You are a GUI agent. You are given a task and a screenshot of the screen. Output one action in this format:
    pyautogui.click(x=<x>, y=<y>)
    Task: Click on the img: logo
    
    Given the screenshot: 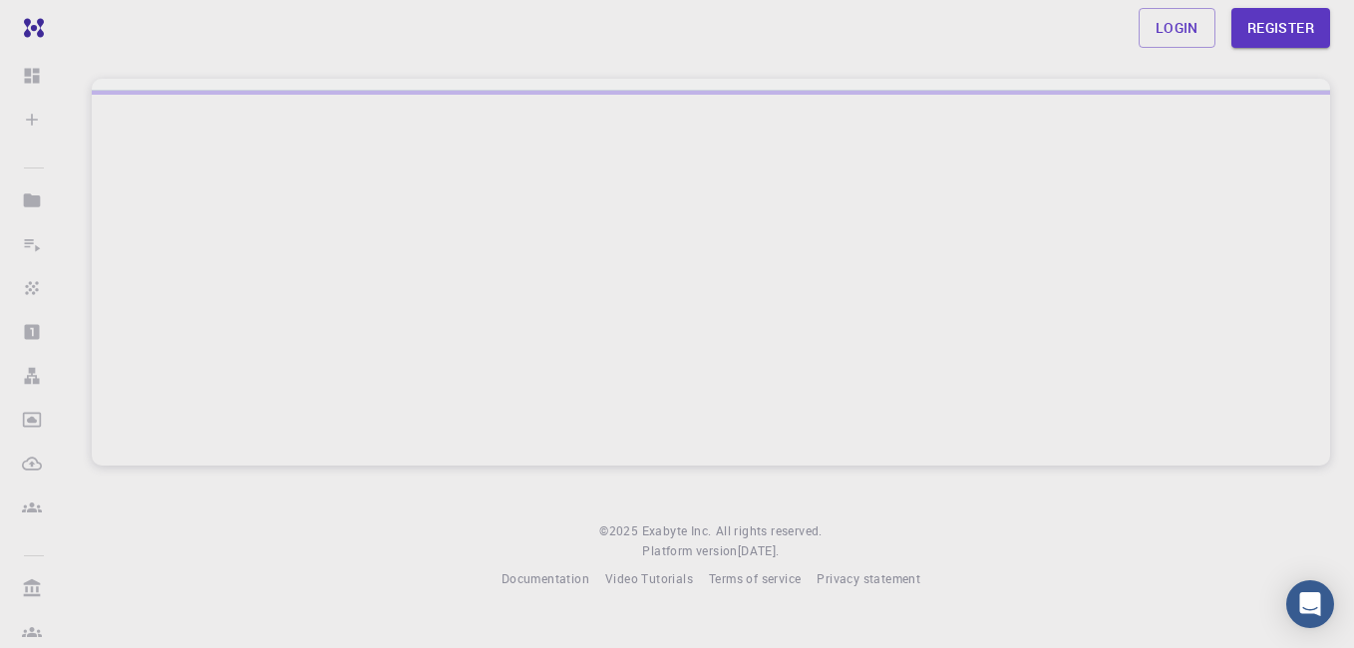 What is the action you would take?
    pyautogui.click(x=30, y=28)
    